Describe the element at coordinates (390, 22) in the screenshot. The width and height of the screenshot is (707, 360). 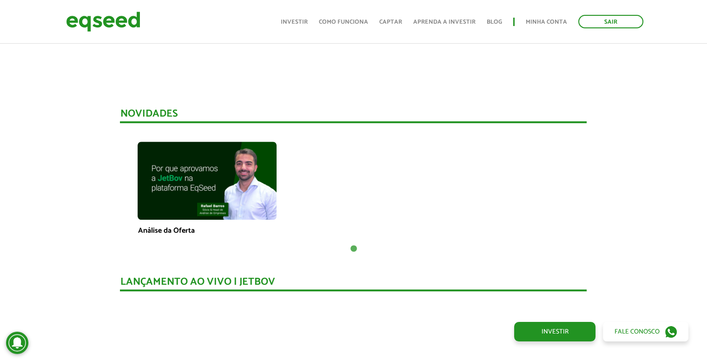
I see `a: Captar` at that location.